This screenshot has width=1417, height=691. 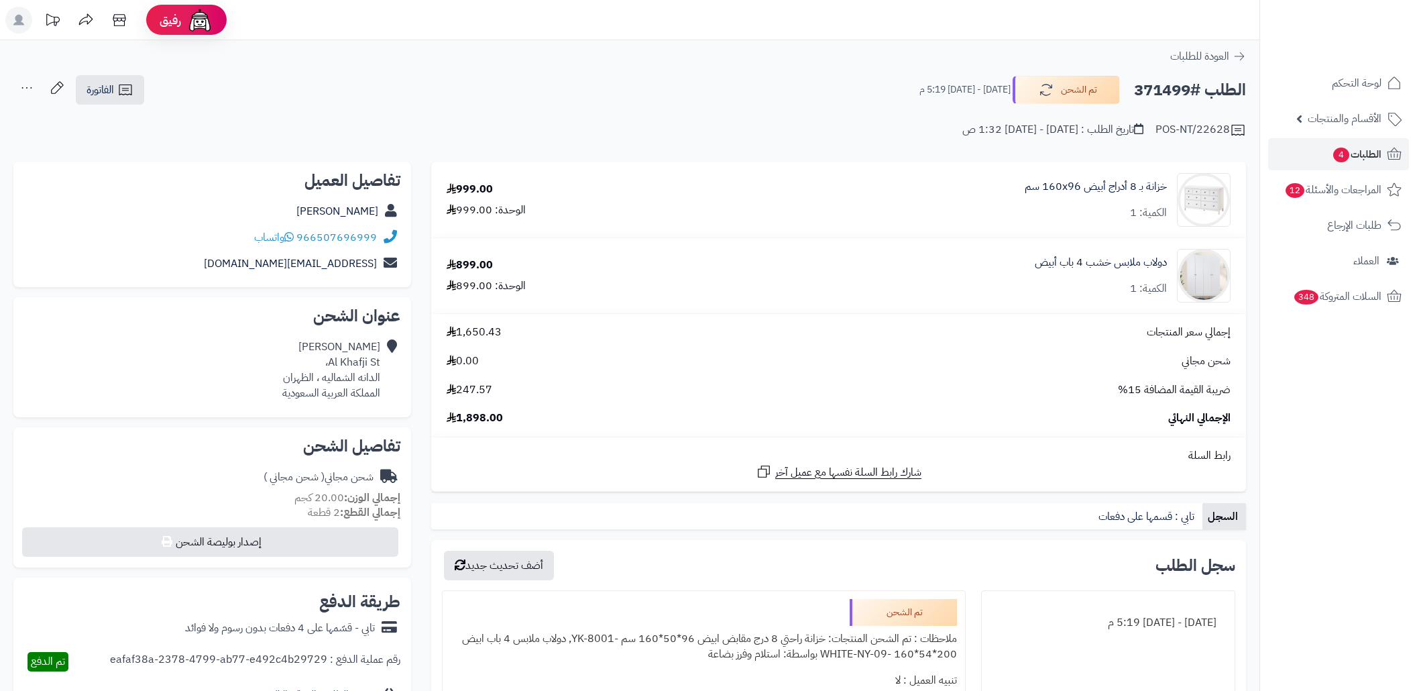 I want to click on button: تم الشحن, so click(x=1066, y=90).